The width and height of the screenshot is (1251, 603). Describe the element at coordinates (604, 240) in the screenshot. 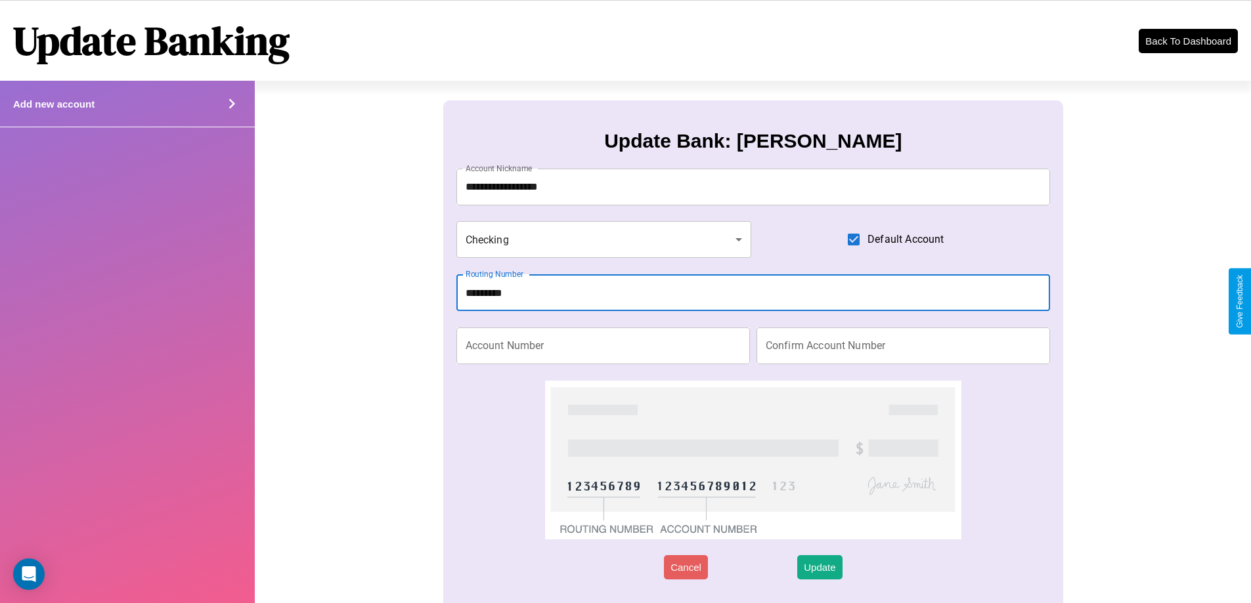

I see `div: Checking` at that location.